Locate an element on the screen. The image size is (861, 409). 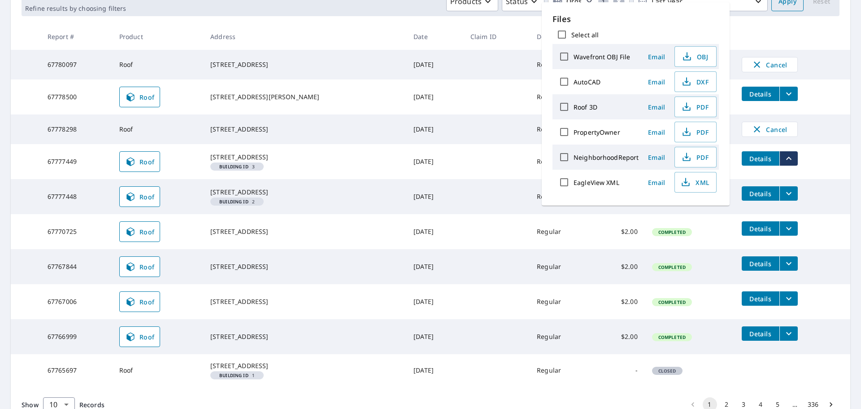
span: DXF is located at coordinates (695, 82).